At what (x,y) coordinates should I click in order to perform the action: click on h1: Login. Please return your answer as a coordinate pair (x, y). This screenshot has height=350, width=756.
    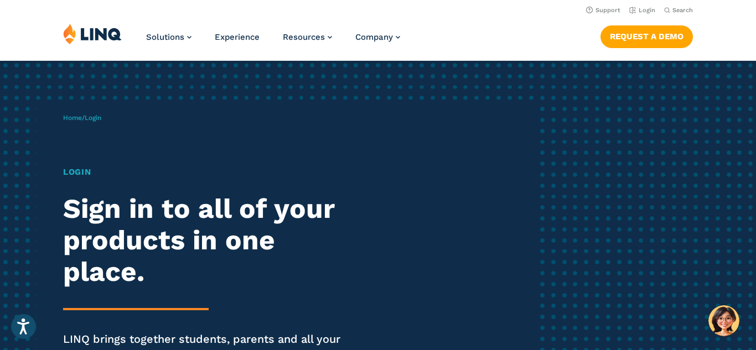
    Looking at the image, I should click on (209, 172).